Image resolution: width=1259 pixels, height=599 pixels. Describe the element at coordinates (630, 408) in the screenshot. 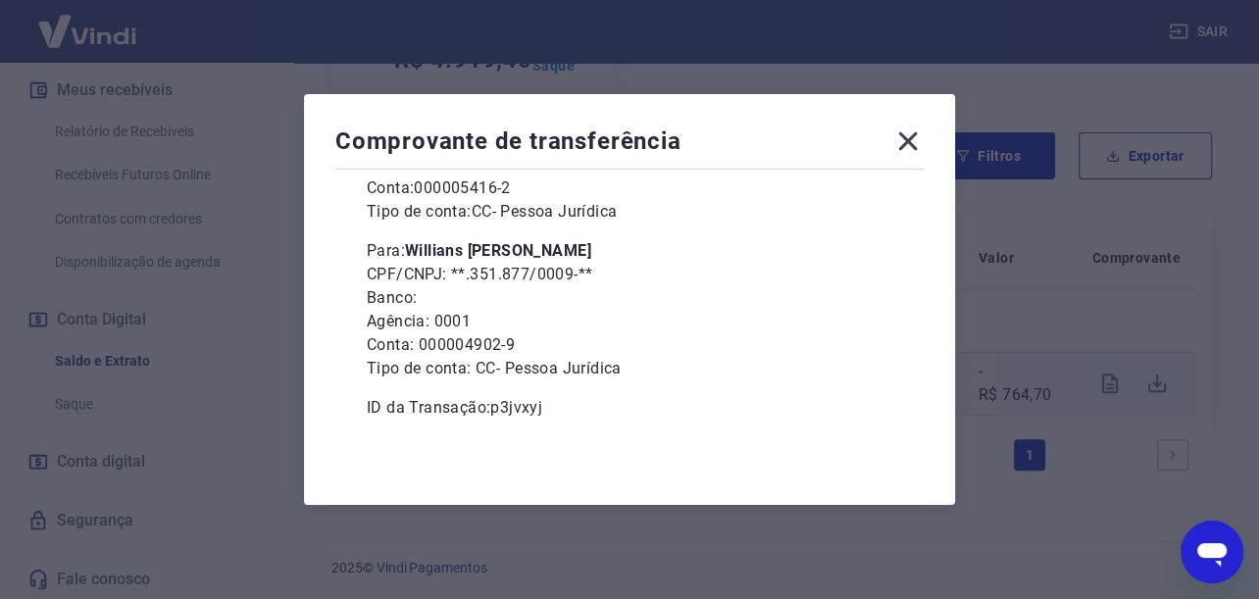

I see `p: ID da Transação: p3jvxyj` at that location.